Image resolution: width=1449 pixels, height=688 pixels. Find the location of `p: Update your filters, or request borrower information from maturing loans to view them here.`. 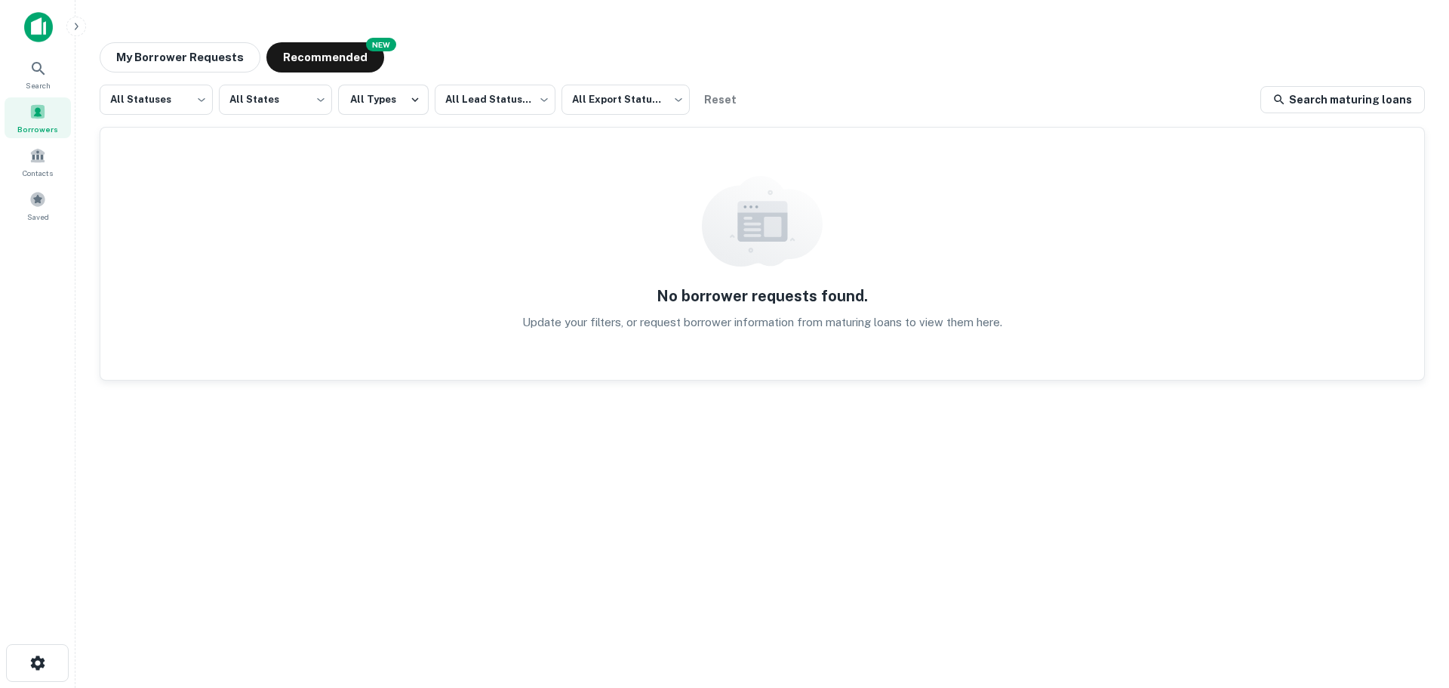

p: Update your filters, or request borrower information from maturing loans to view them here. is located at coordinates (762, 322).